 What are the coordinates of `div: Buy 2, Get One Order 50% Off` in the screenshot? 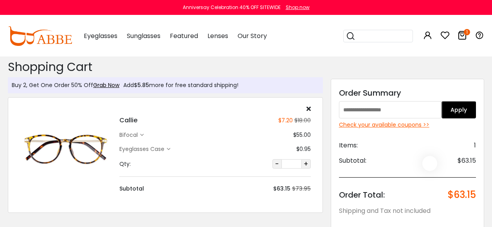 It's located at (65, 85).